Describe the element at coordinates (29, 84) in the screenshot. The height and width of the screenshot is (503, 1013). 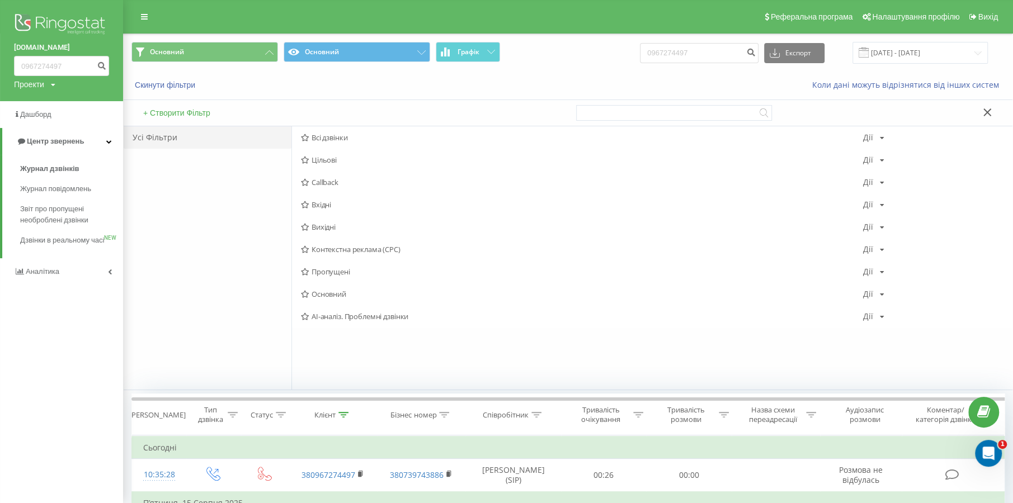
I see `div: Проекти` at that location.